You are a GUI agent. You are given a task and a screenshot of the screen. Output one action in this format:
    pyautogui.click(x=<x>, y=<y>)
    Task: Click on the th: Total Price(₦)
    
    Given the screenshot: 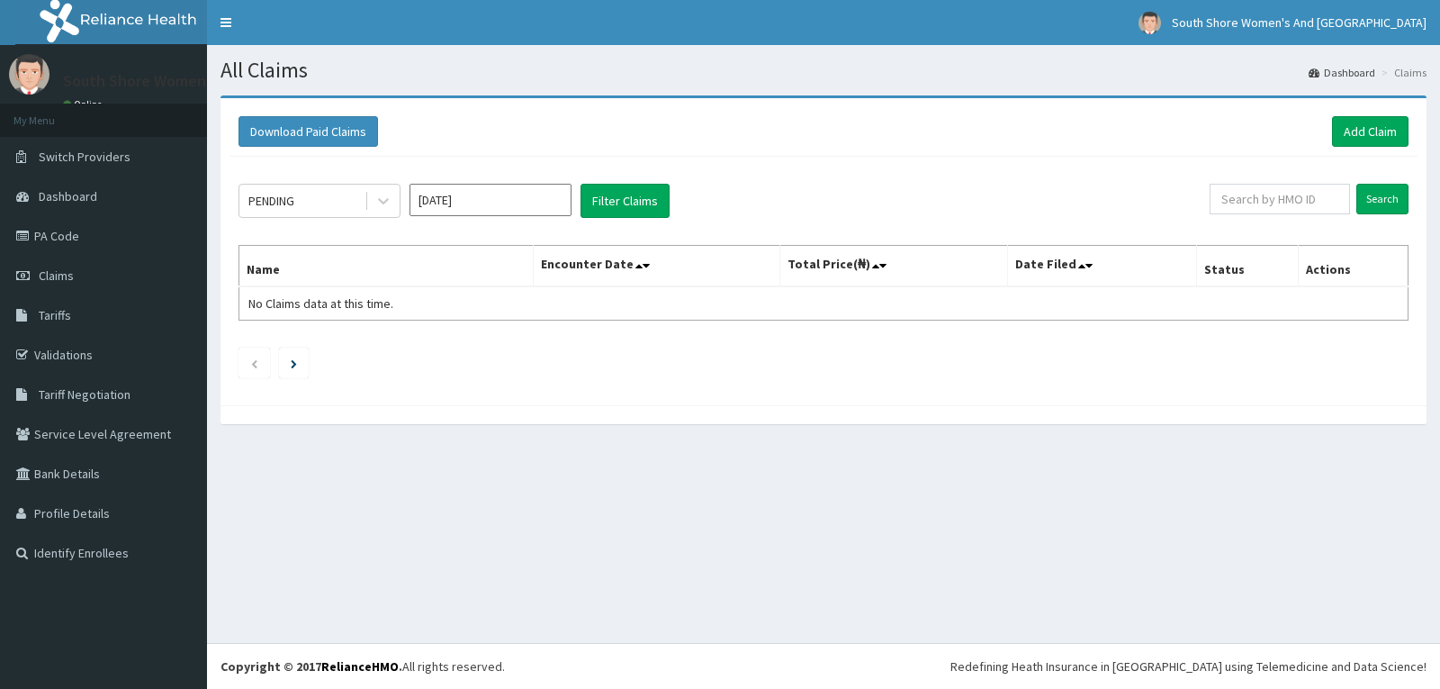 What is the action you would take?
    pyautogui.click(x=893, y=266)
    